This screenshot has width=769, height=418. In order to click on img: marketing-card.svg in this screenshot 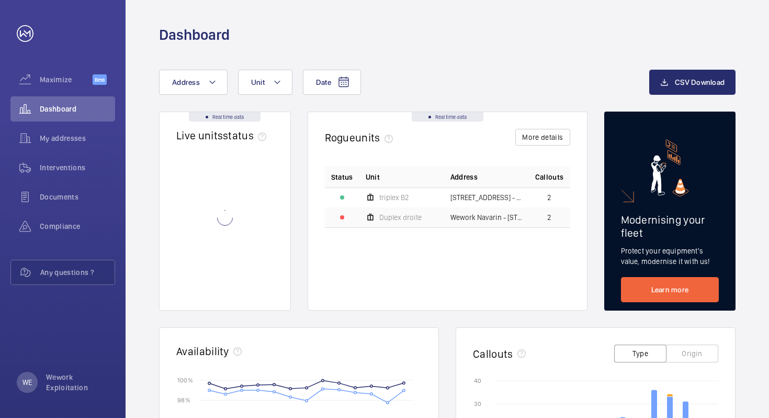, I will do `click(670, 167)`.